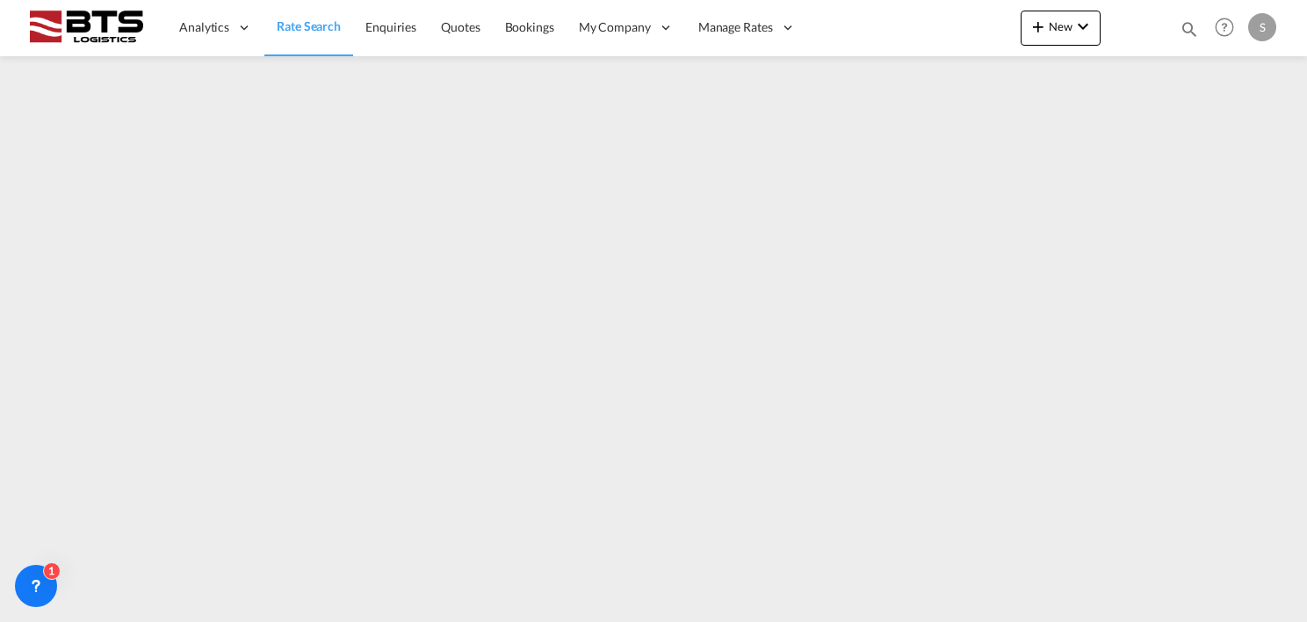 The width and height of the screenshot is (1307, 622). What do you see at coordinates (391, 26) in the screenshot?
I see `span: Enquiries` at bounding box center [391, 26].